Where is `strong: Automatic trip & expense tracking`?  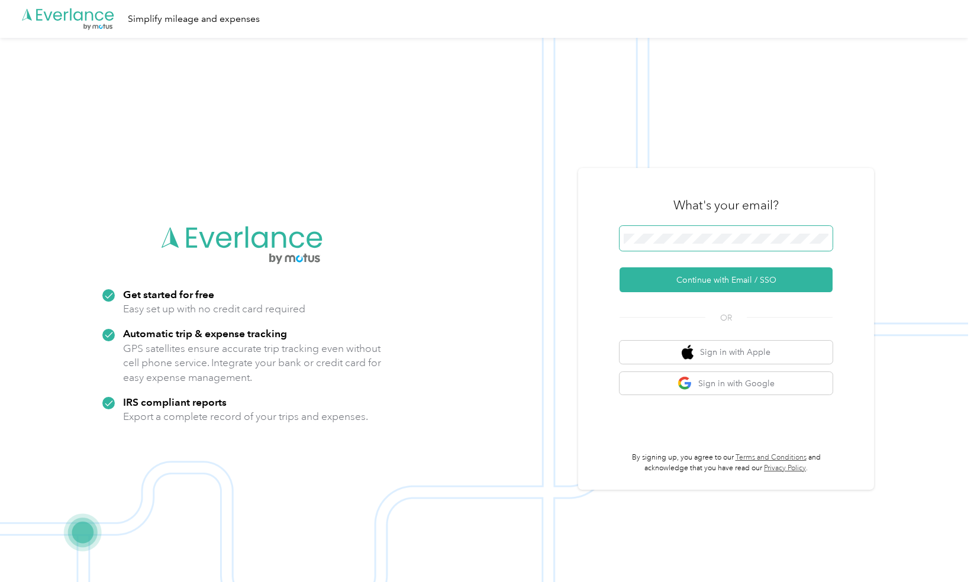
strong: Automatic trip & expense tracking is located at coordinates (205, 333).